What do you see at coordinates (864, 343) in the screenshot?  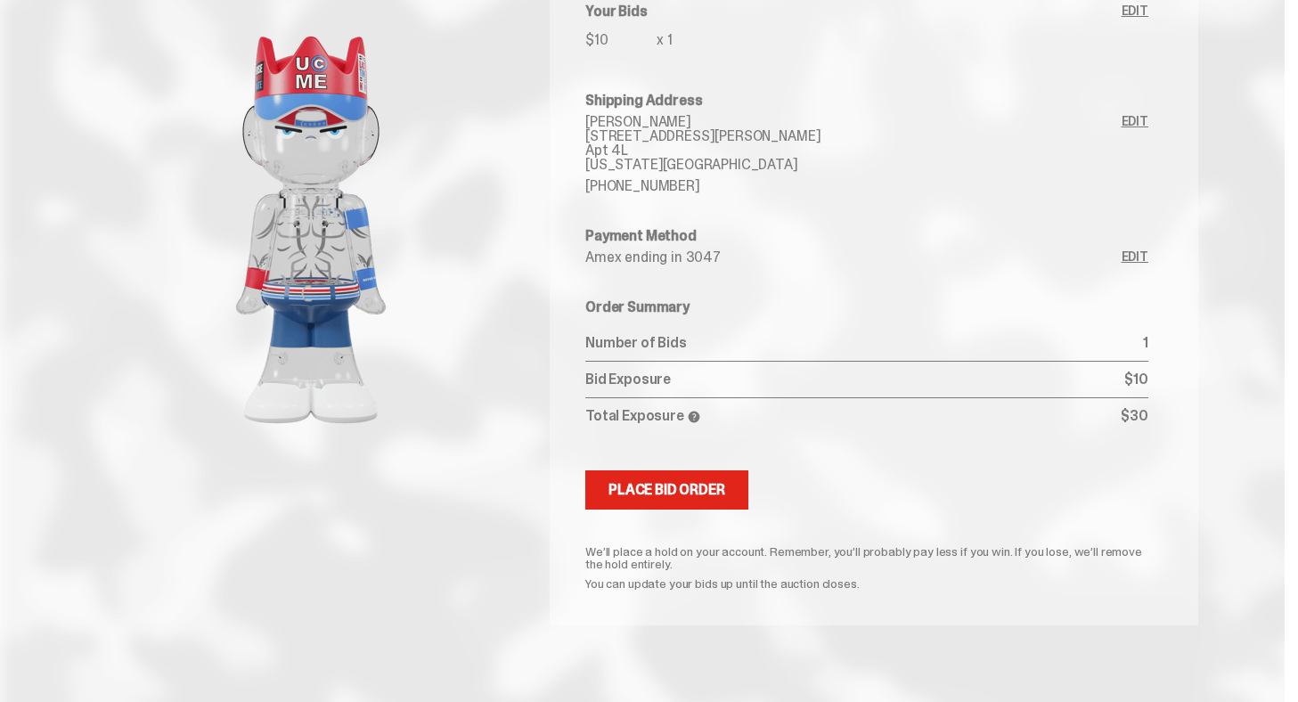 I see `p: Number of Bids` at bounding box center [864, 343].